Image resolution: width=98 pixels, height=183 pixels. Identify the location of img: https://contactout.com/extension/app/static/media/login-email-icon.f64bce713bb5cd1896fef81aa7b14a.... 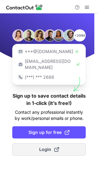
(20, 52).